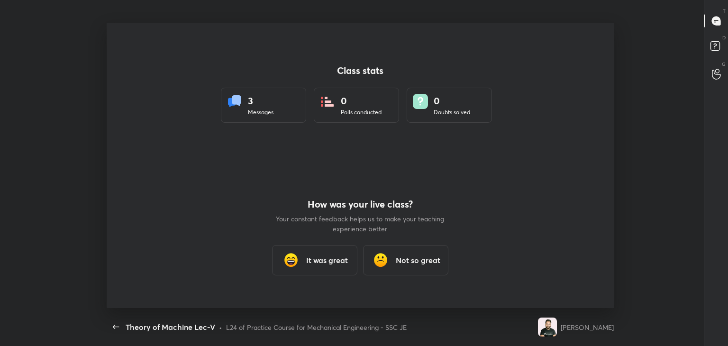 The width and height of the screenshot is (728, 346). What do you see at coordinates (327, 260) in the screenshot?
I see `h3: It was great` at bounding box center [327, 260].